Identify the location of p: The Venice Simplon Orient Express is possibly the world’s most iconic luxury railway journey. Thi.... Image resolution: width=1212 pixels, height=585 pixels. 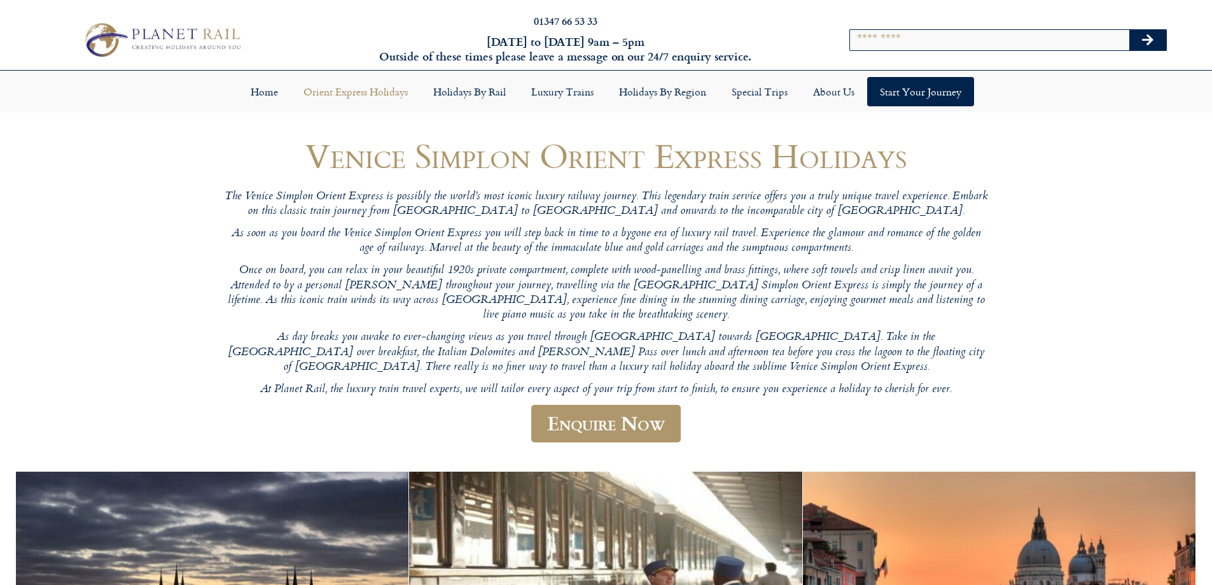
(606, 204).